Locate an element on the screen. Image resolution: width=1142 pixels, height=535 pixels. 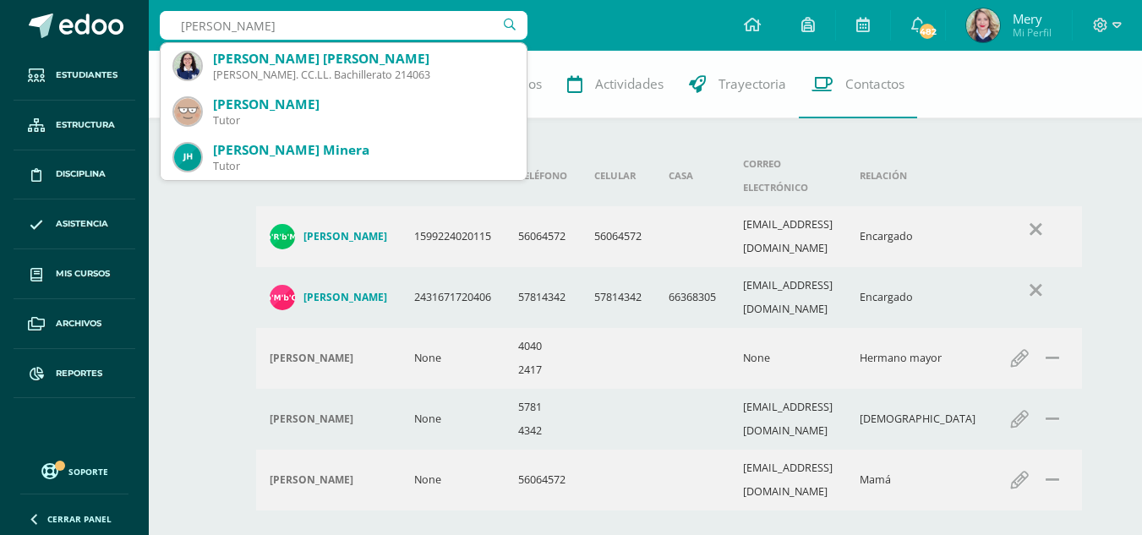
th: Relación is located at coordinates (917, 176).